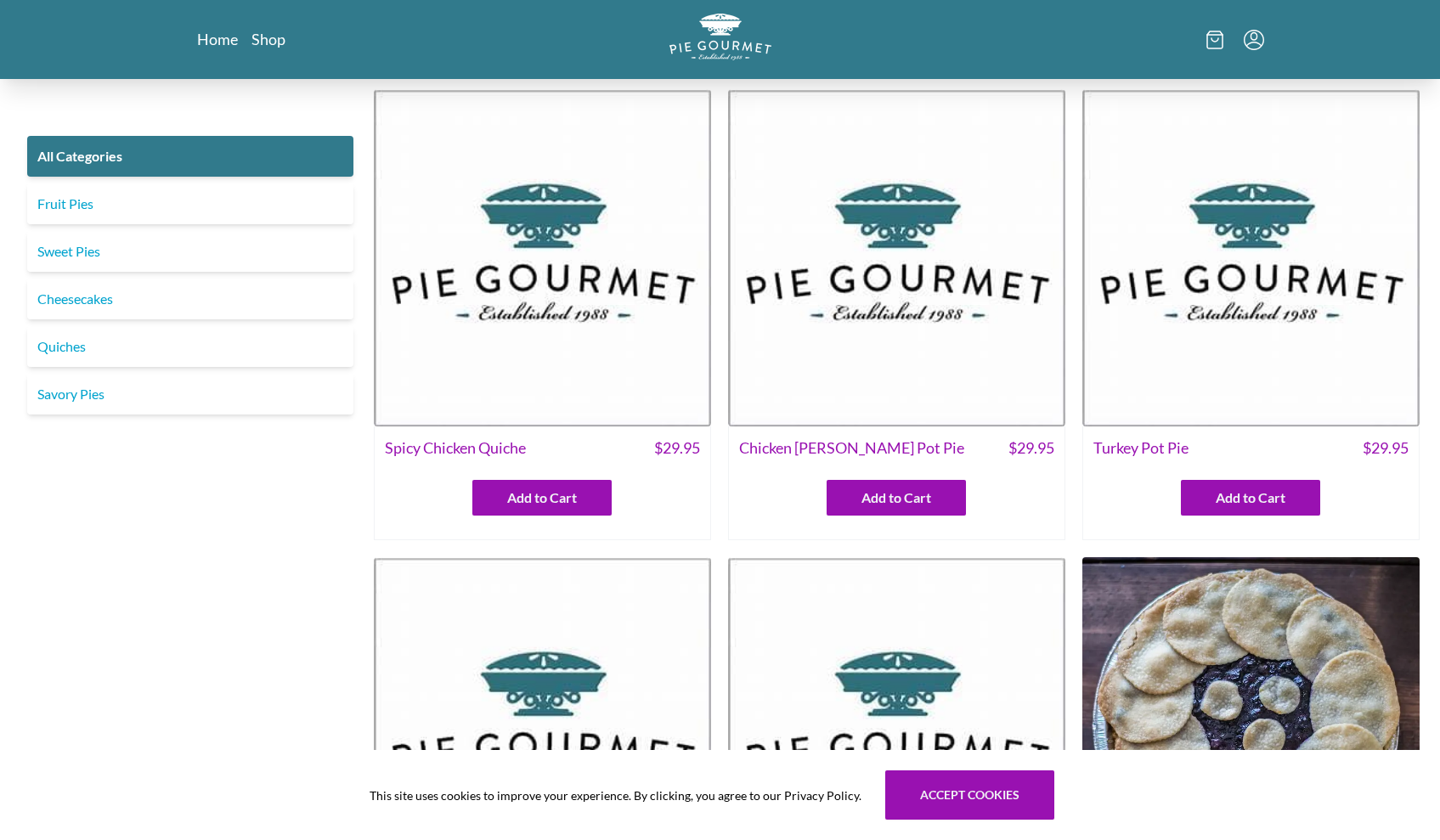  Describe the element at coordinates (1141, 447) in the screenshot. I see `span: Turkey Pot Pie` at that location.